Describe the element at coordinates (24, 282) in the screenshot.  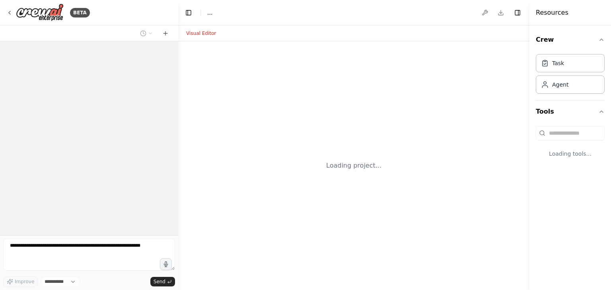
I see `span: Improve` at that location.